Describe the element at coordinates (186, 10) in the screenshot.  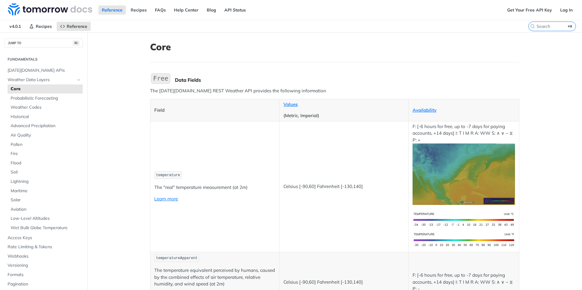
I see `a: Help Center` at that location.